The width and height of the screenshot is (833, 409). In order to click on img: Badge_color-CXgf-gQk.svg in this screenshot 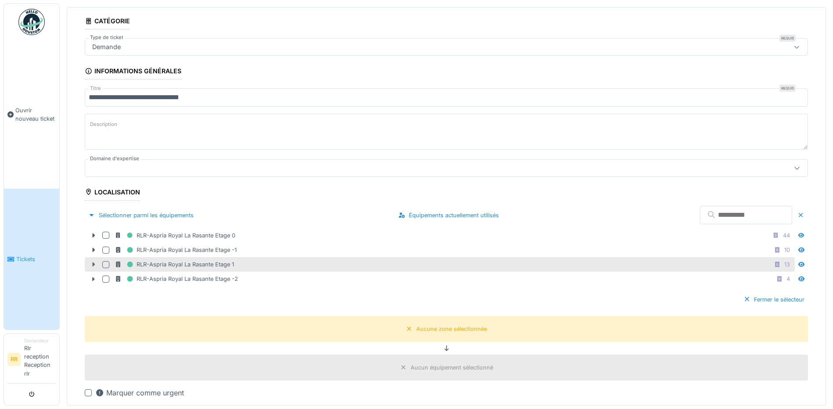, I will do `click(32, 22)`.